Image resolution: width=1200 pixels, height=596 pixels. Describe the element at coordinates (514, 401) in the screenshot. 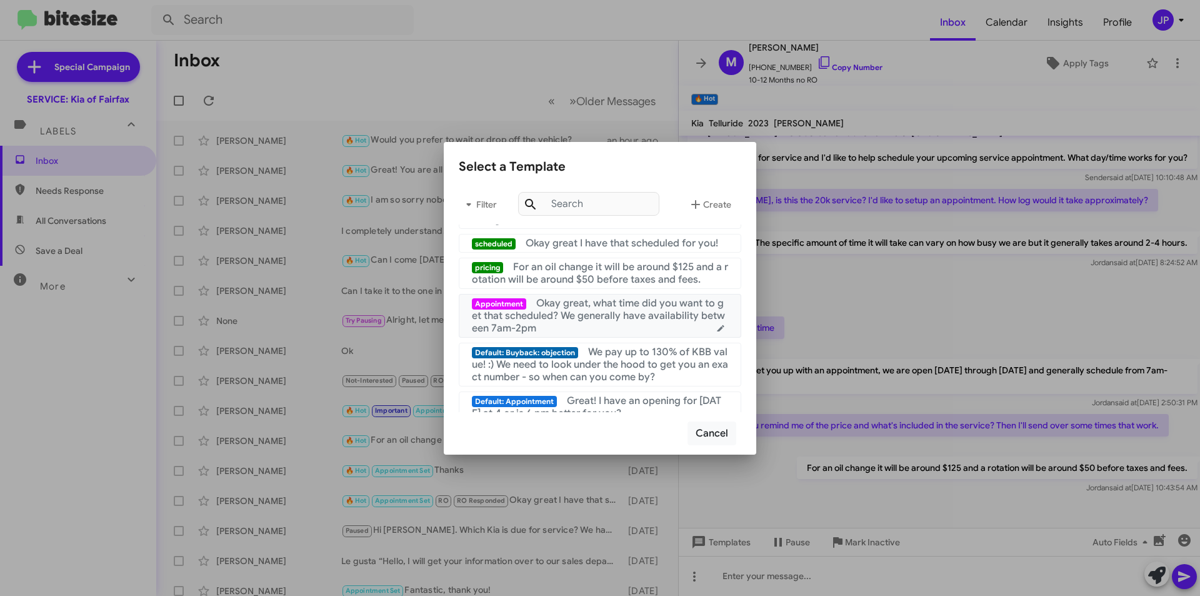

I see `span: Default: Appointment` at that location.